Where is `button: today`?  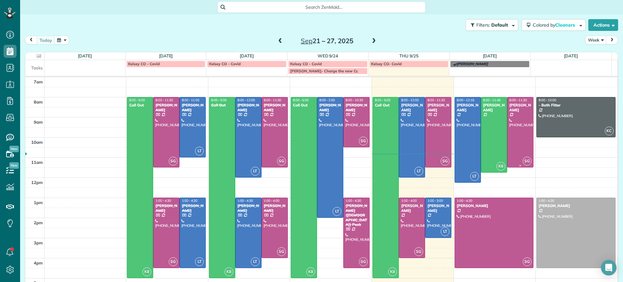
button: today is located at coordinates (46, 40).